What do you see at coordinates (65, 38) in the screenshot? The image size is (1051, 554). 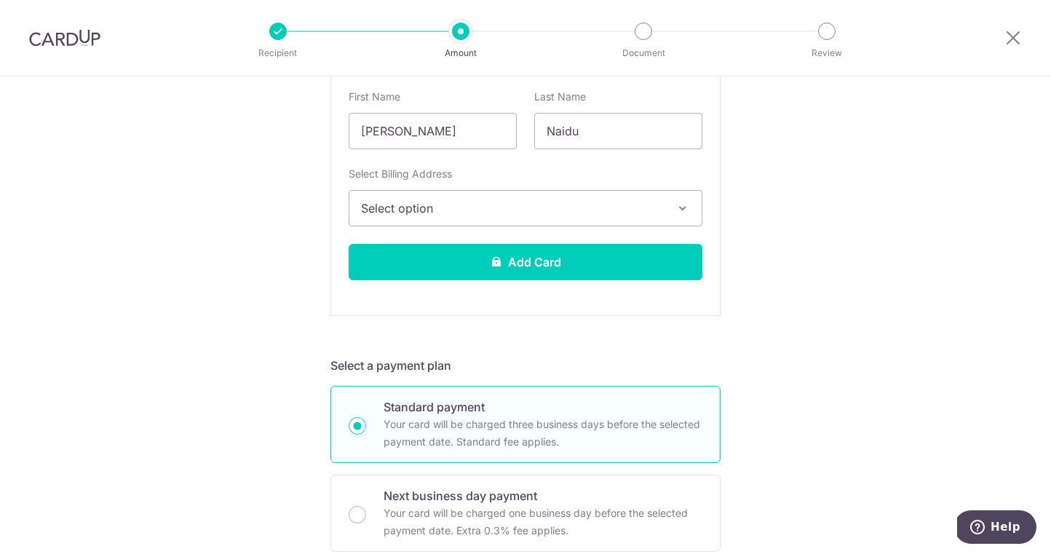 I see `img: CardUp` at bounding box center [65, 38].